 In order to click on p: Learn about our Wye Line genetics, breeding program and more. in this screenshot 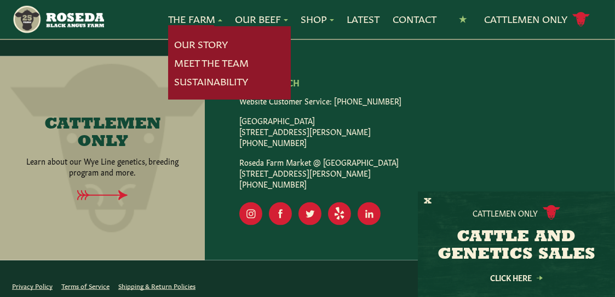, I will do `click(102, 167)`.